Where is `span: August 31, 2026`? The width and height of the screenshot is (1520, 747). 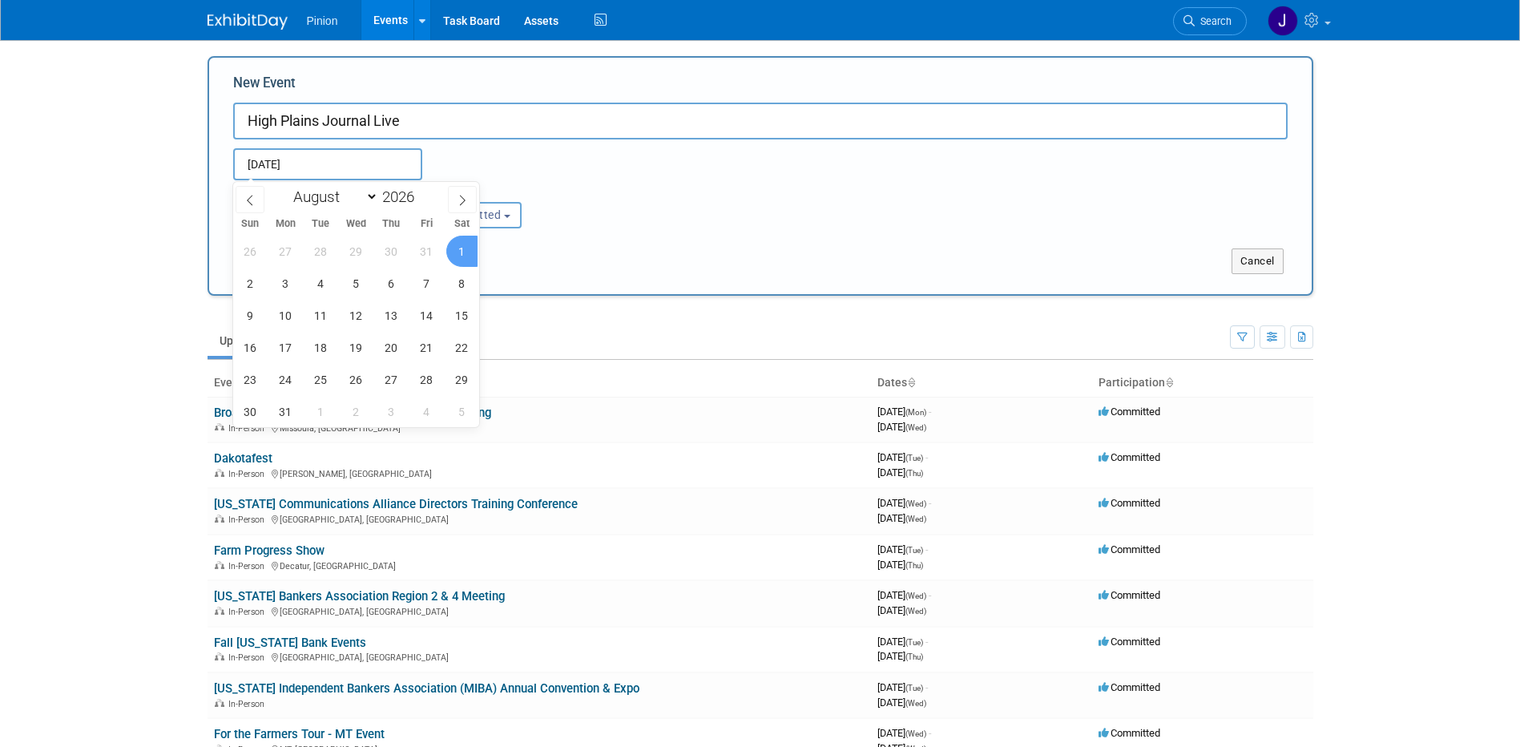 span: August 31, 2026 is located at coordinates (285, 411).